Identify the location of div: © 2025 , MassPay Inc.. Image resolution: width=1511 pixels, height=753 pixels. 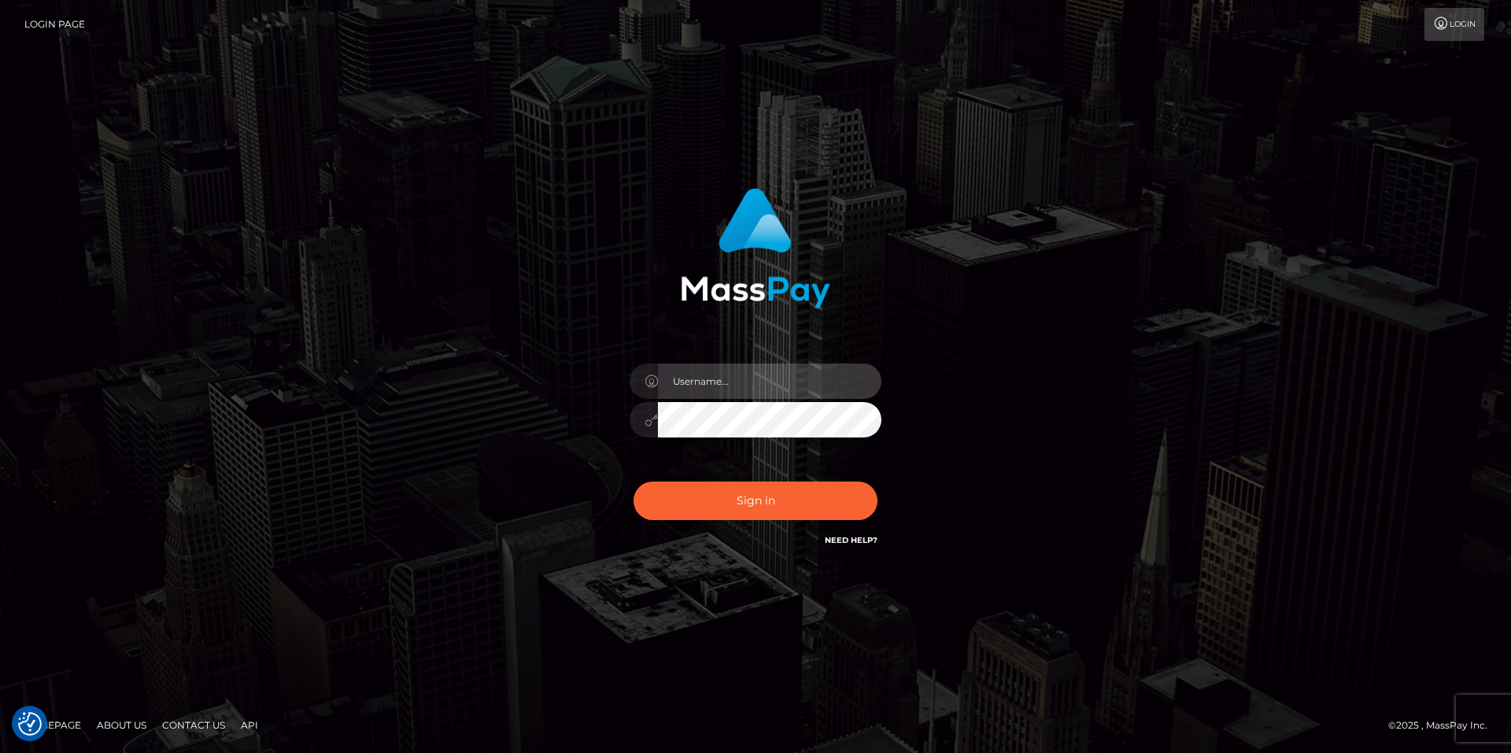
(1444, 726).